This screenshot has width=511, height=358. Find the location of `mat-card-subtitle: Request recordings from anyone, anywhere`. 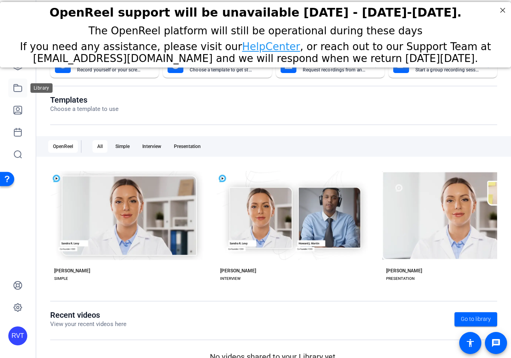

mat-card-subtitle: Request recordings from anyone, anywhere is located at coordinates (335, 70).